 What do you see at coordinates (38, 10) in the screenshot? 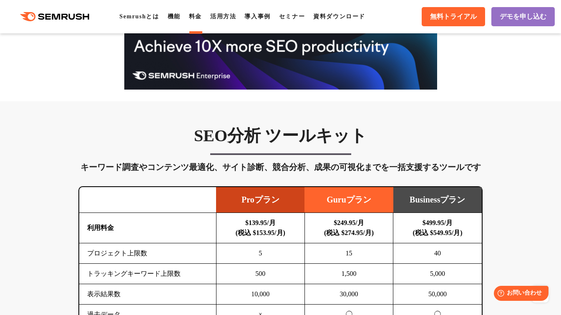
I see `span: お問い合わせ` at bounding box center [38, 10].